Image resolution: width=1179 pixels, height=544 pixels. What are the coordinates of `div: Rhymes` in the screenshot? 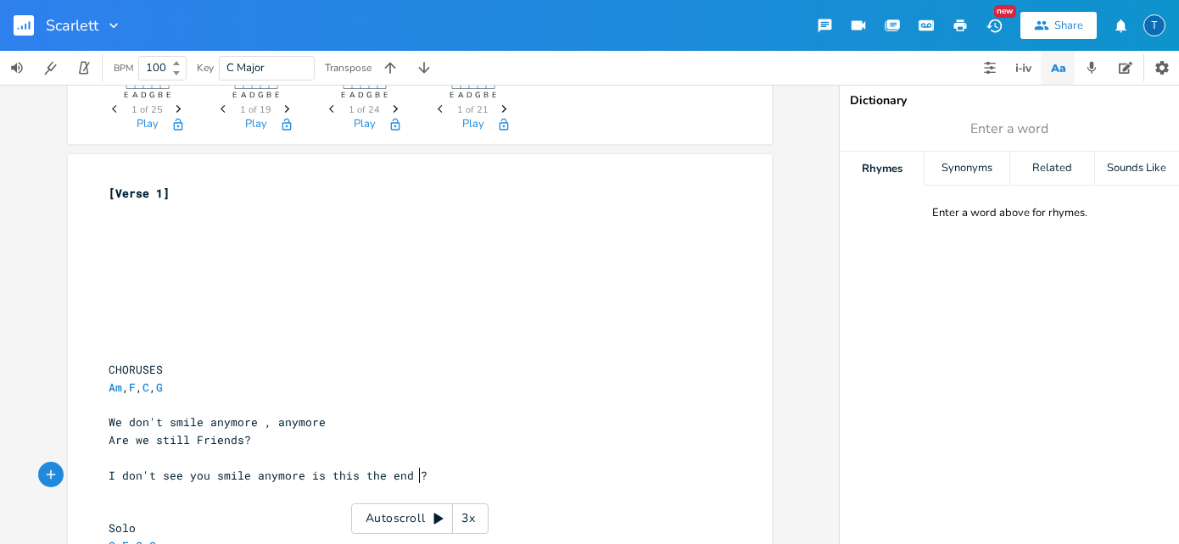 It's located at (881, 169).